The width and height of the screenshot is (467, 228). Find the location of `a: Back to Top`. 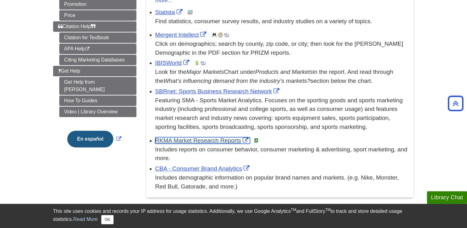

a: Back to Top is located at coordinates (456, 103).